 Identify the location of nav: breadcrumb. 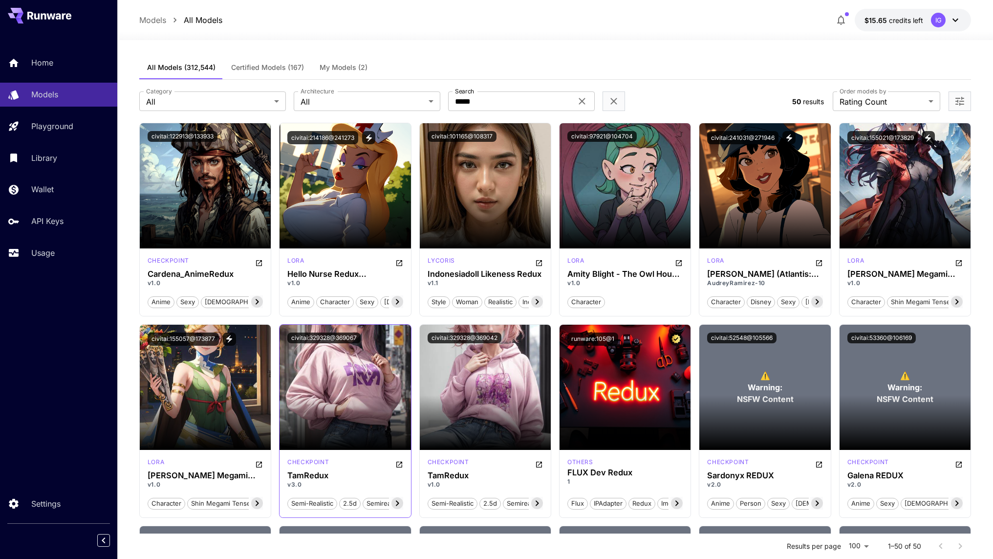
(181, 20).